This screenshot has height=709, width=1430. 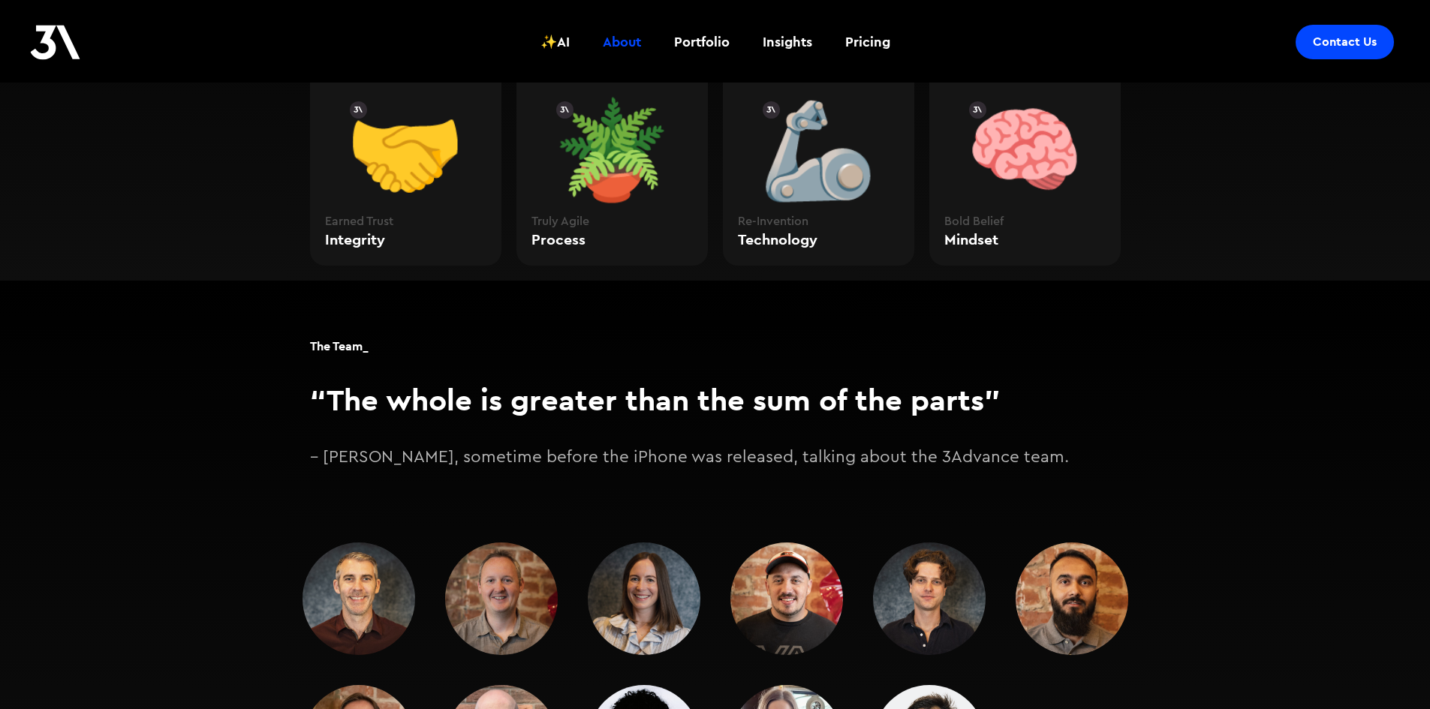 I want to click on a: 🪴Truly AgileProcess, so click(x=612, y=148).